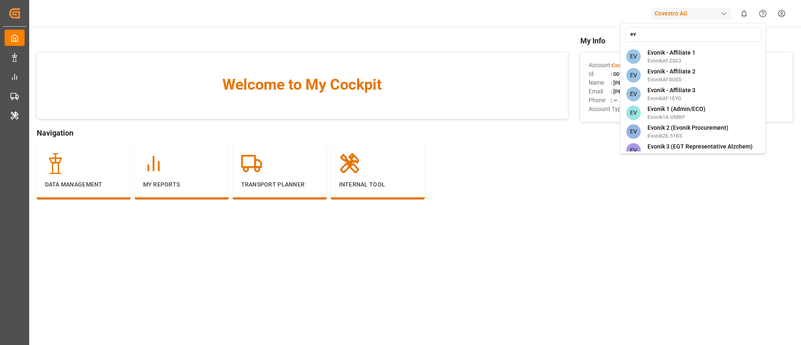  I want to click on span: EvonikAf-ZSG3, so click(672, 61).